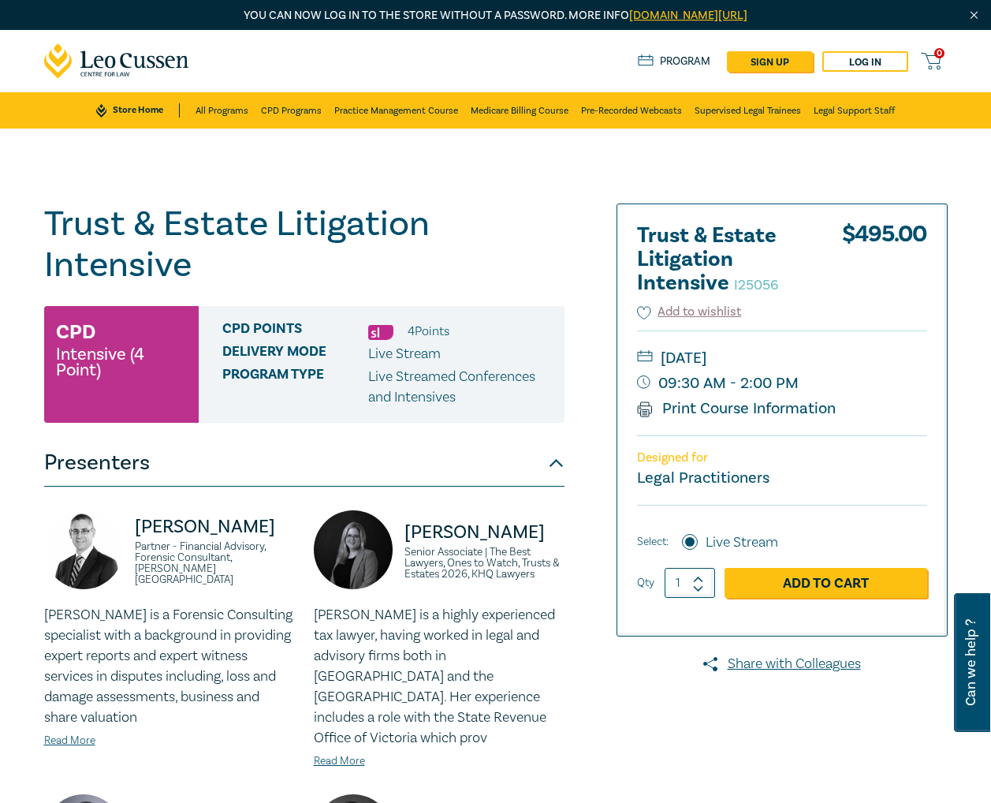  What do you see at coordinates (770, 62) in the screenshot?
I see `a: sign up` at bounding box center [770, 62].